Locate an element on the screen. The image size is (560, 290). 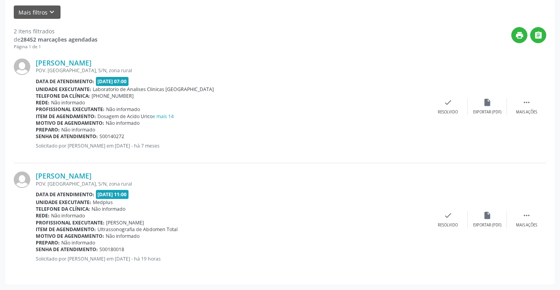
i: keyboard_arrow_down is located at coordinates (52, 12).